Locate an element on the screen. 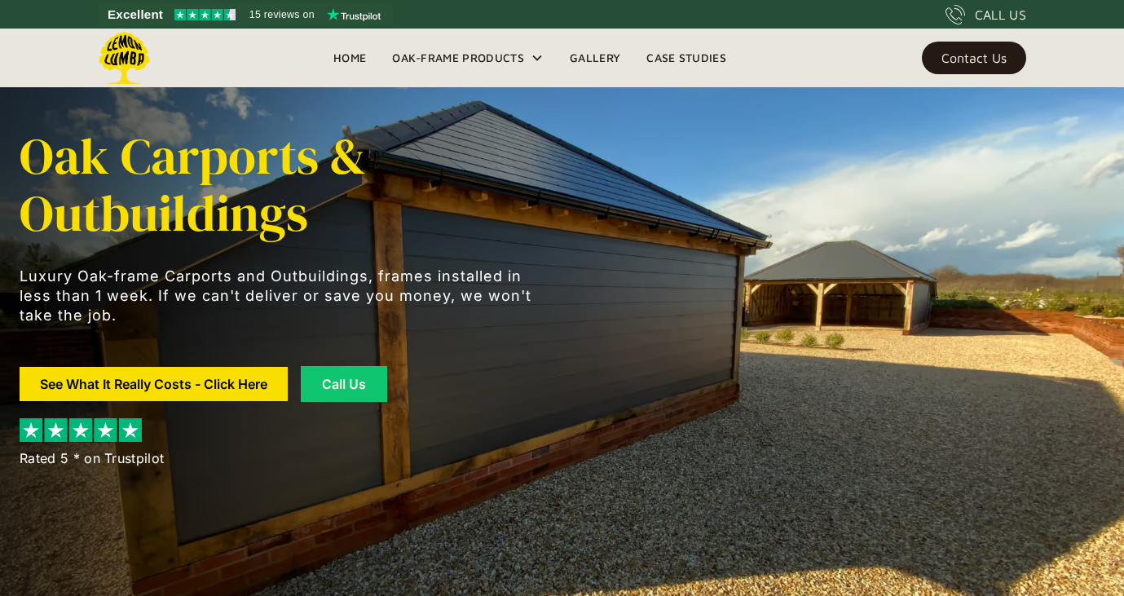 The height and width of the screenshot is (596, 1124). div: Call Us is located at coordinates (344, 384).